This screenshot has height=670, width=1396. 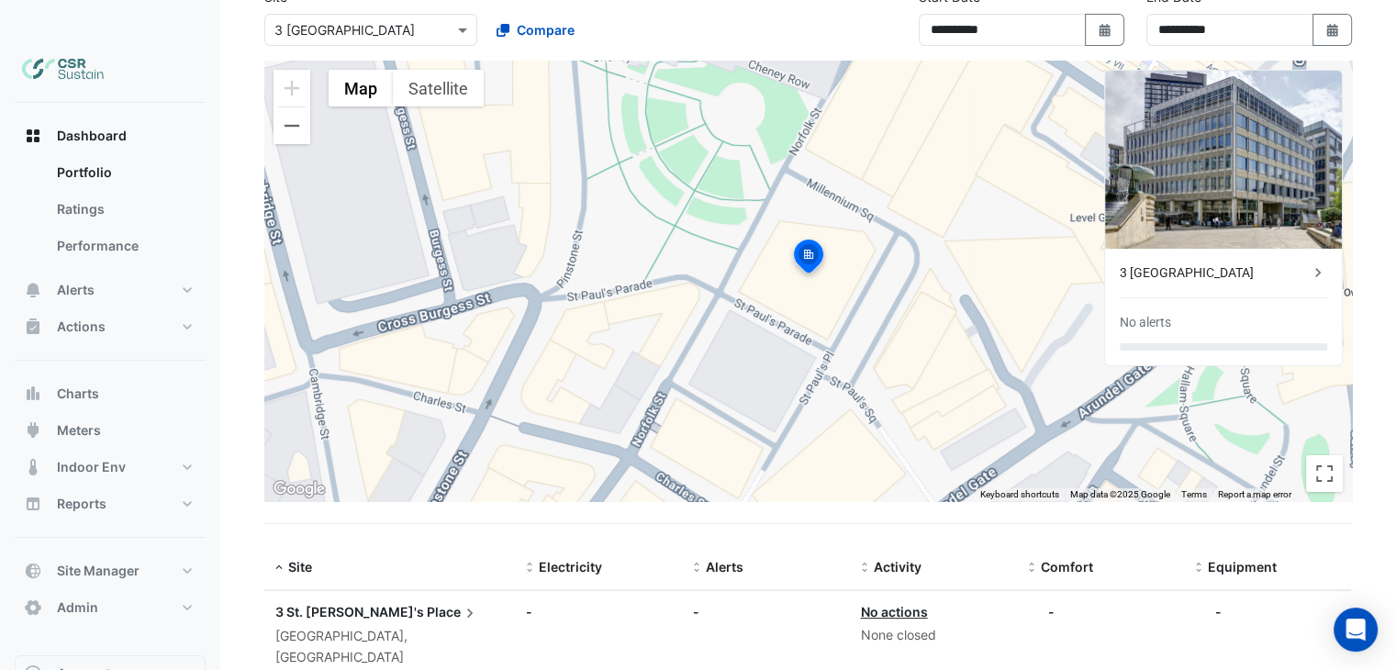 I want to click on button: Show satellite imagery, so click(x=438, y=88).